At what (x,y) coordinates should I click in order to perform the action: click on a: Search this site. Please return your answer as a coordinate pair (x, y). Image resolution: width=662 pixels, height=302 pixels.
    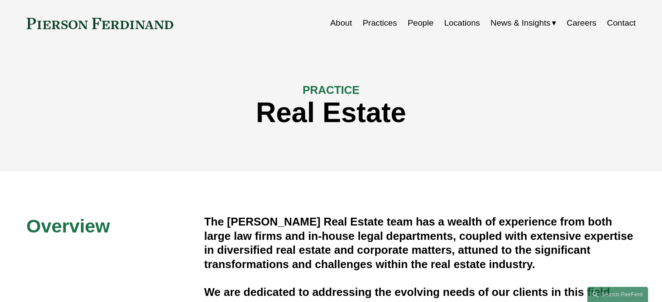
    Looking at the image, I should click on (617, 295).